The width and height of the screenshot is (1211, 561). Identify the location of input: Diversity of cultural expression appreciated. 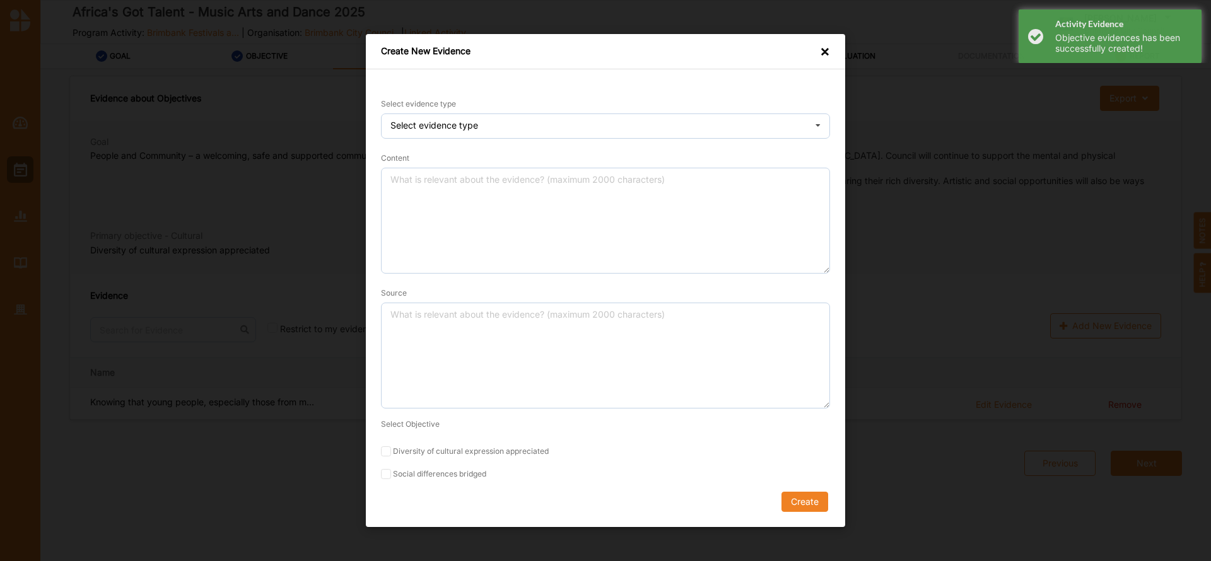
(386, 452).